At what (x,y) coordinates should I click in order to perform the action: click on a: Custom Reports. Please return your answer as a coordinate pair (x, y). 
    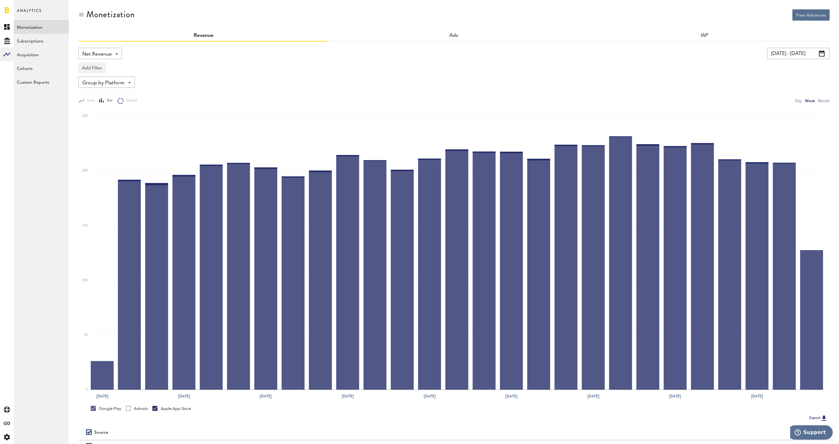
    Looking at the image, I should click on (41, 82).